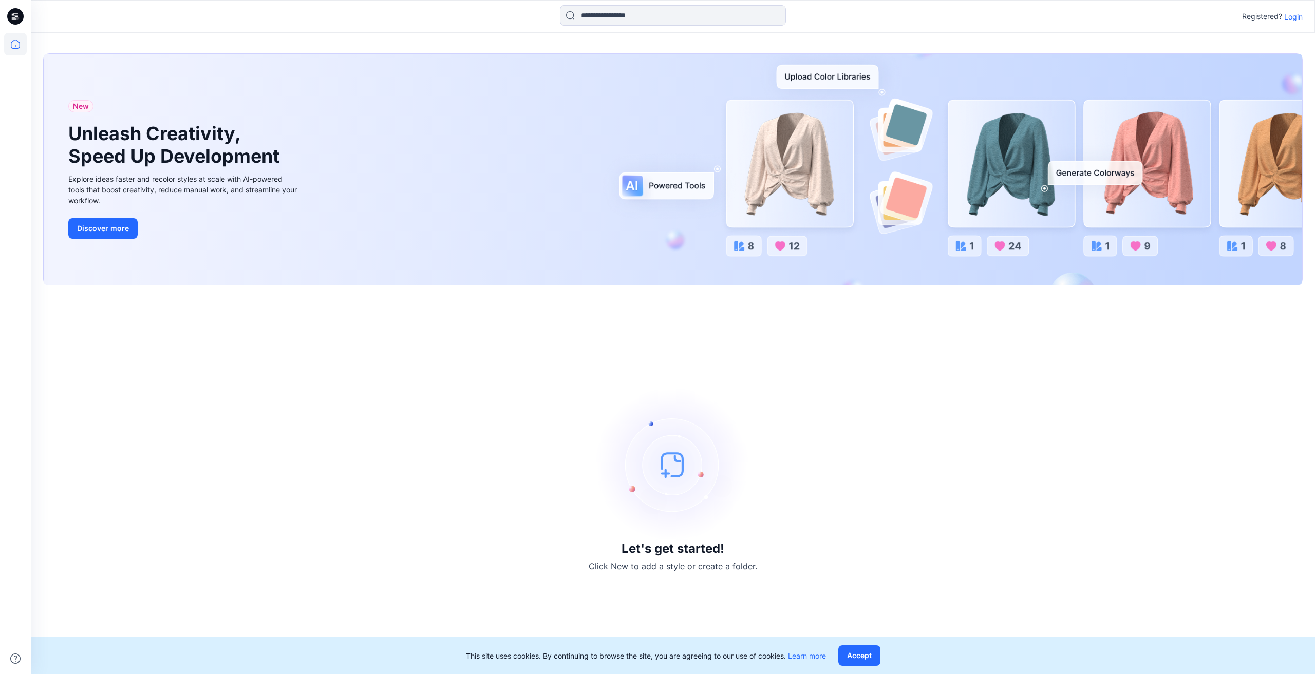  Describe the element at coordinates (646, 656) in the screenshot. I see `p: This site uses cookies. By continuing to browse the site, you are agreeing to our use of cookies.` at that location.